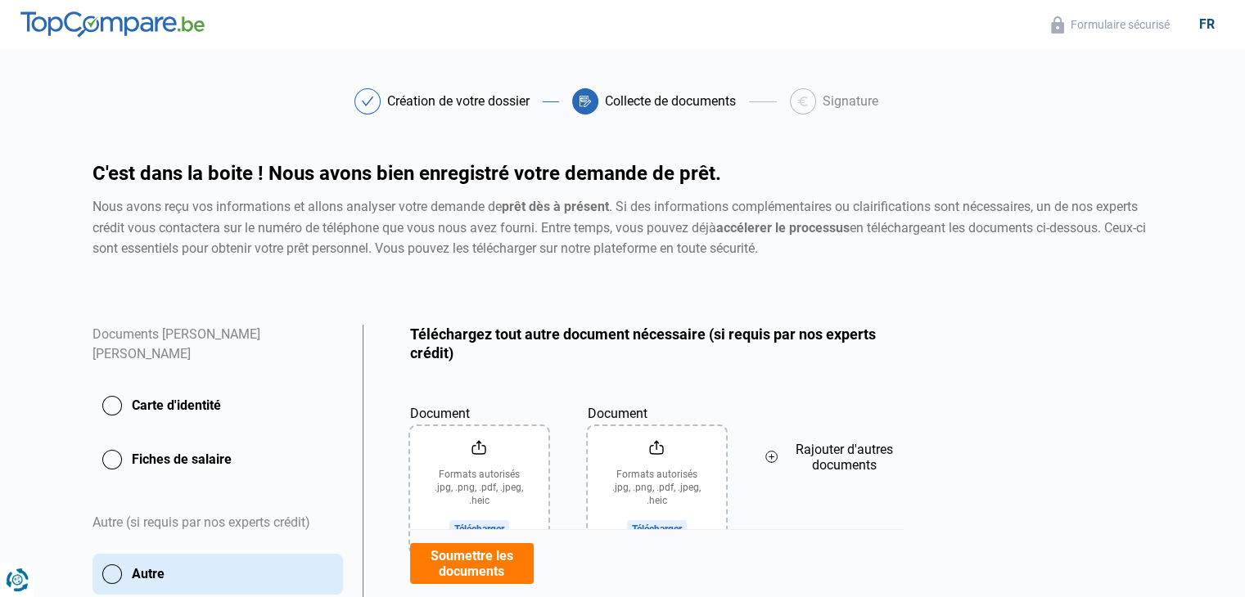  Describe the element at coordinates (1110, 25) in the screenshot. I see `button: Formulaire sécurisé` at that location.